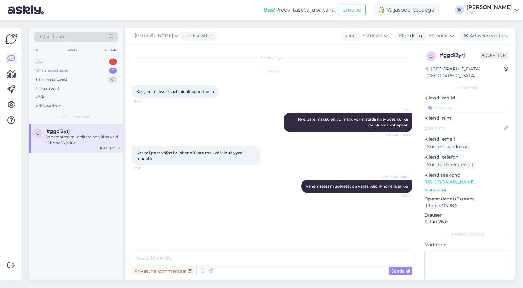 Image resolution: width=523 pixels, height=288 pixels. I want to click on div: Klient, so click(349, 36).